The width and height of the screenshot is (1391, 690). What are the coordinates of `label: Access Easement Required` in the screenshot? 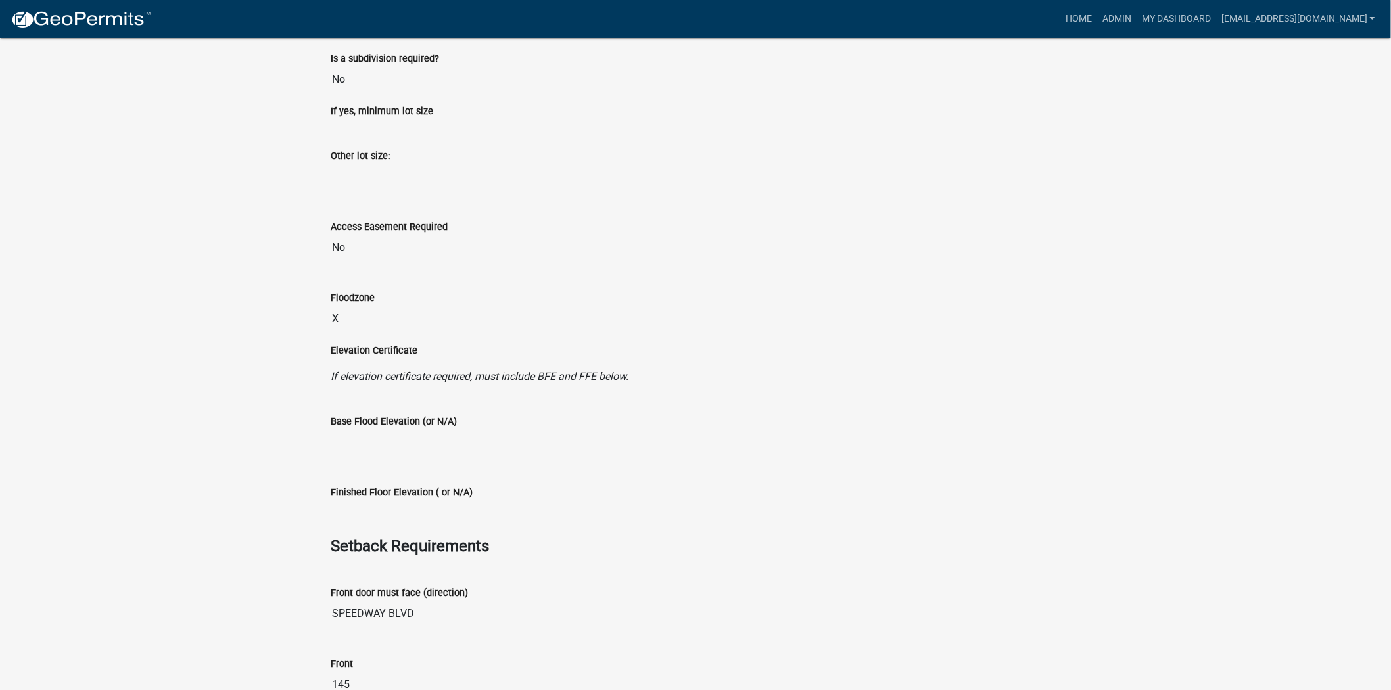 It's located at (389, 228).